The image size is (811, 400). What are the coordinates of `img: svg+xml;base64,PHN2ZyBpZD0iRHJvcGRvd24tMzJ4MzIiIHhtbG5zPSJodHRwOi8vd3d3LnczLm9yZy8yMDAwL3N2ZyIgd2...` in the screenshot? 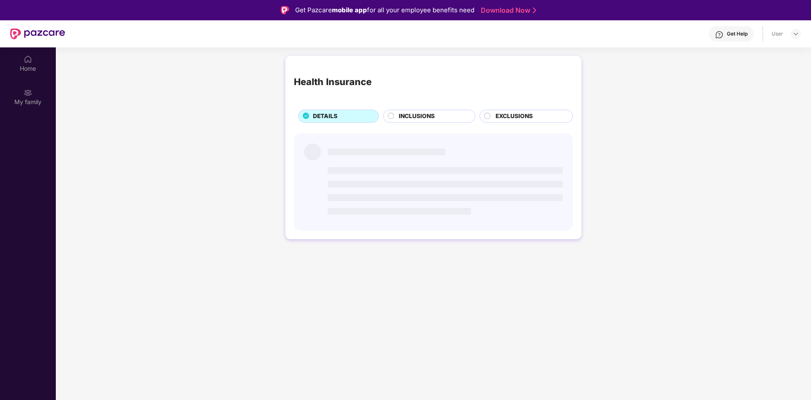 It's located at (796, 34).